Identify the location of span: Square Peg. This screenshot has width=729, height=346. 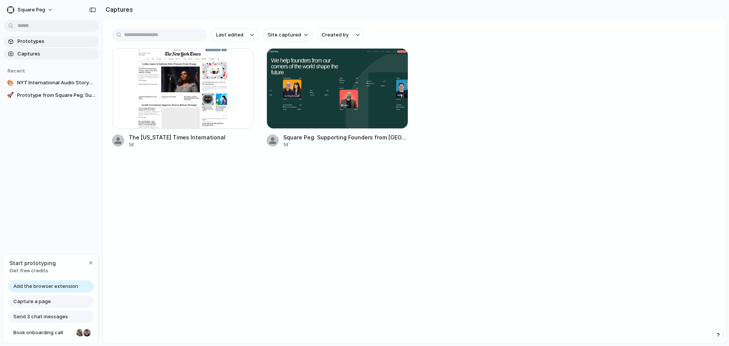
(31, 10).